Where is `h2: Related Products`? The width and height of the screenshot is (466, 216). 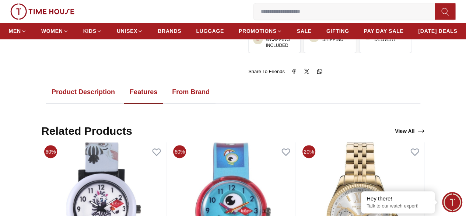
h2: Related Products is located at coordinates (87, 131).